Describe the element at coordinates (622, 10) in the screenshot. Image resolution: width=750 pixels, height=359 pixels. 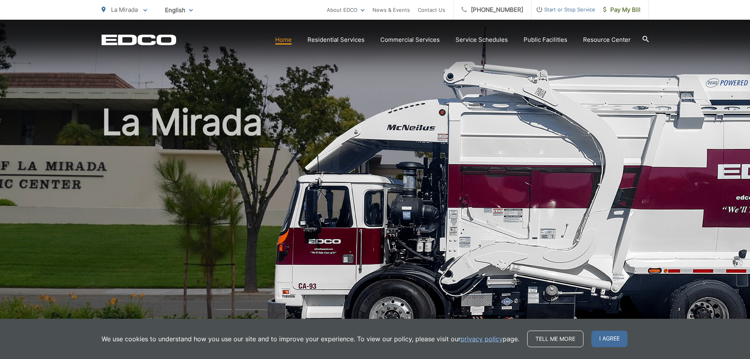
I see `span: Pay My Bill` at that location.